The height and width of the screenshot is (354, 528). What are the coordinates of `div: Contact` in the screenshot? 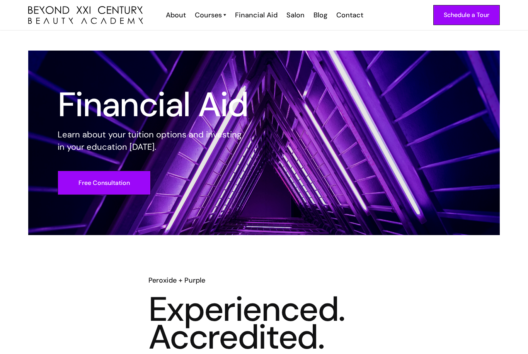 It's located at (350, 15).